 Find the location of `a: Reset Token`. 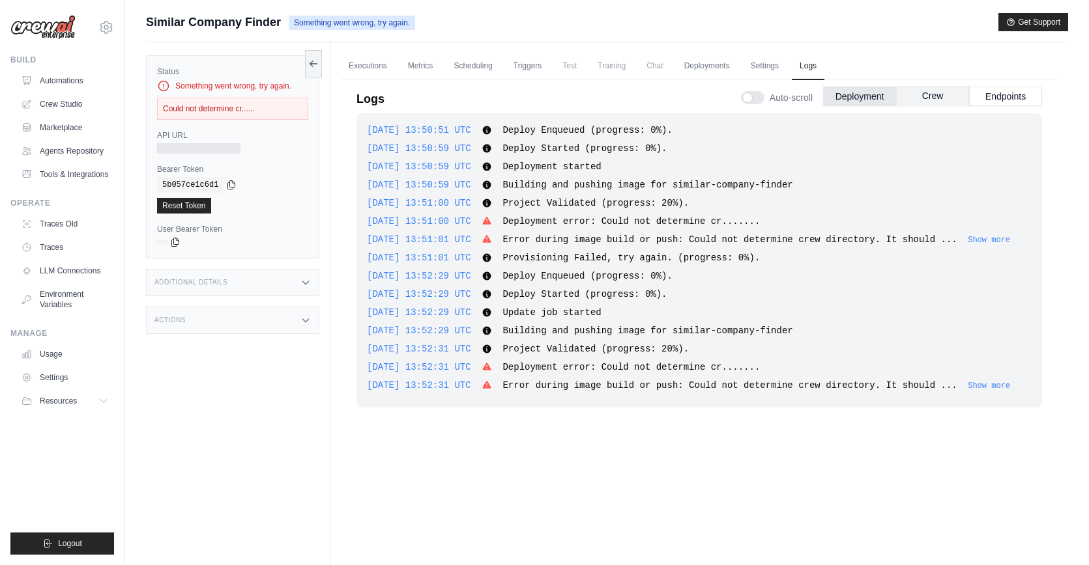

a: Reset Token is located at coordinates (184, 206).